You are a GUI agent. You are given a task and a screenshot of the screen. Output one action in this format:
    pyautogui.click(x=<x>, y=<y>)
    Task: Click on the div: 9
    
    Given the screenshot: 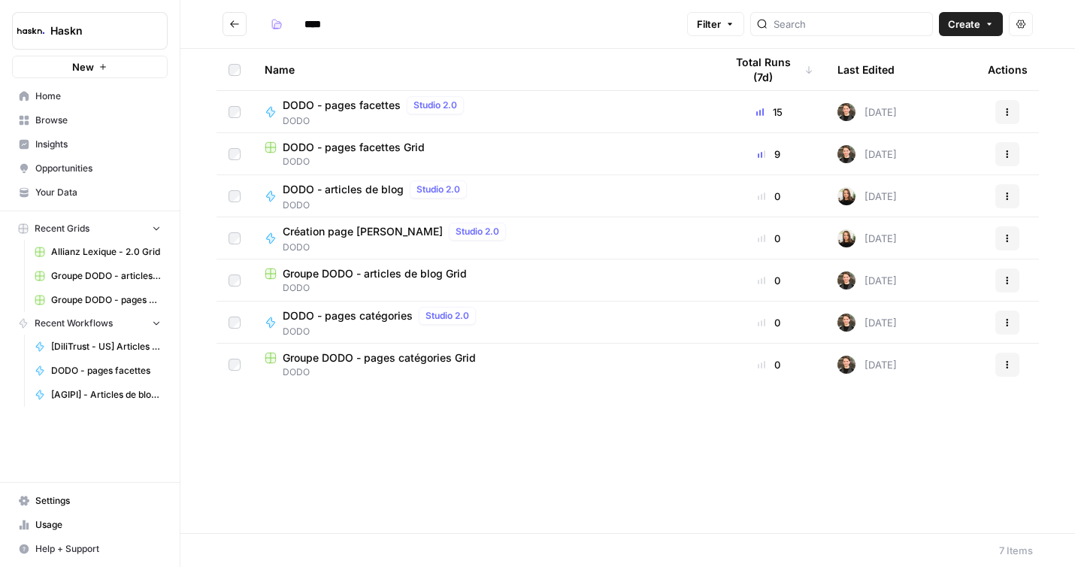 What is the action you would take?
    pyautogui.click(x=769, y=154)
    